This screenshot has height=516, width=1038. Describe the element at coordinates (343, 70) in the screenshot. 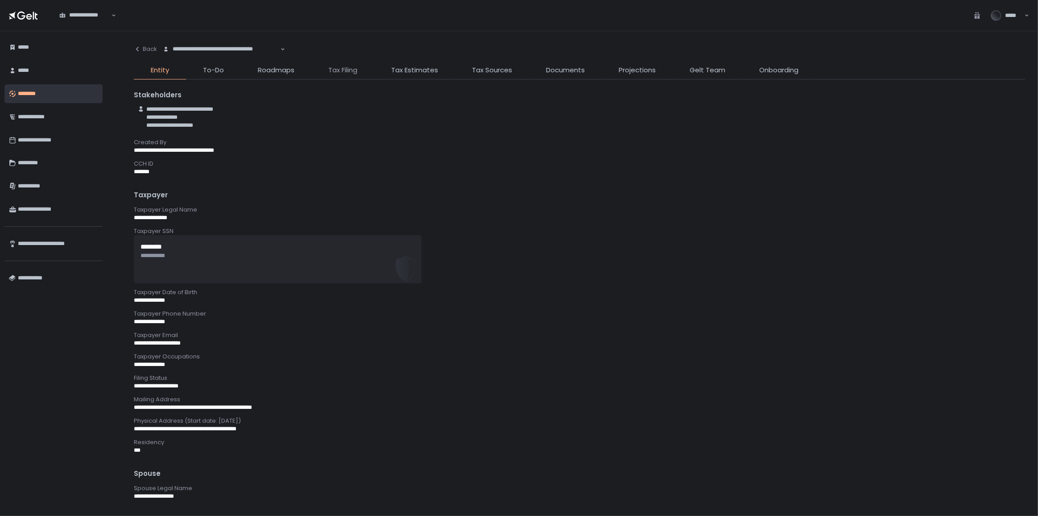

I see `span: Tax Filing` at that location.